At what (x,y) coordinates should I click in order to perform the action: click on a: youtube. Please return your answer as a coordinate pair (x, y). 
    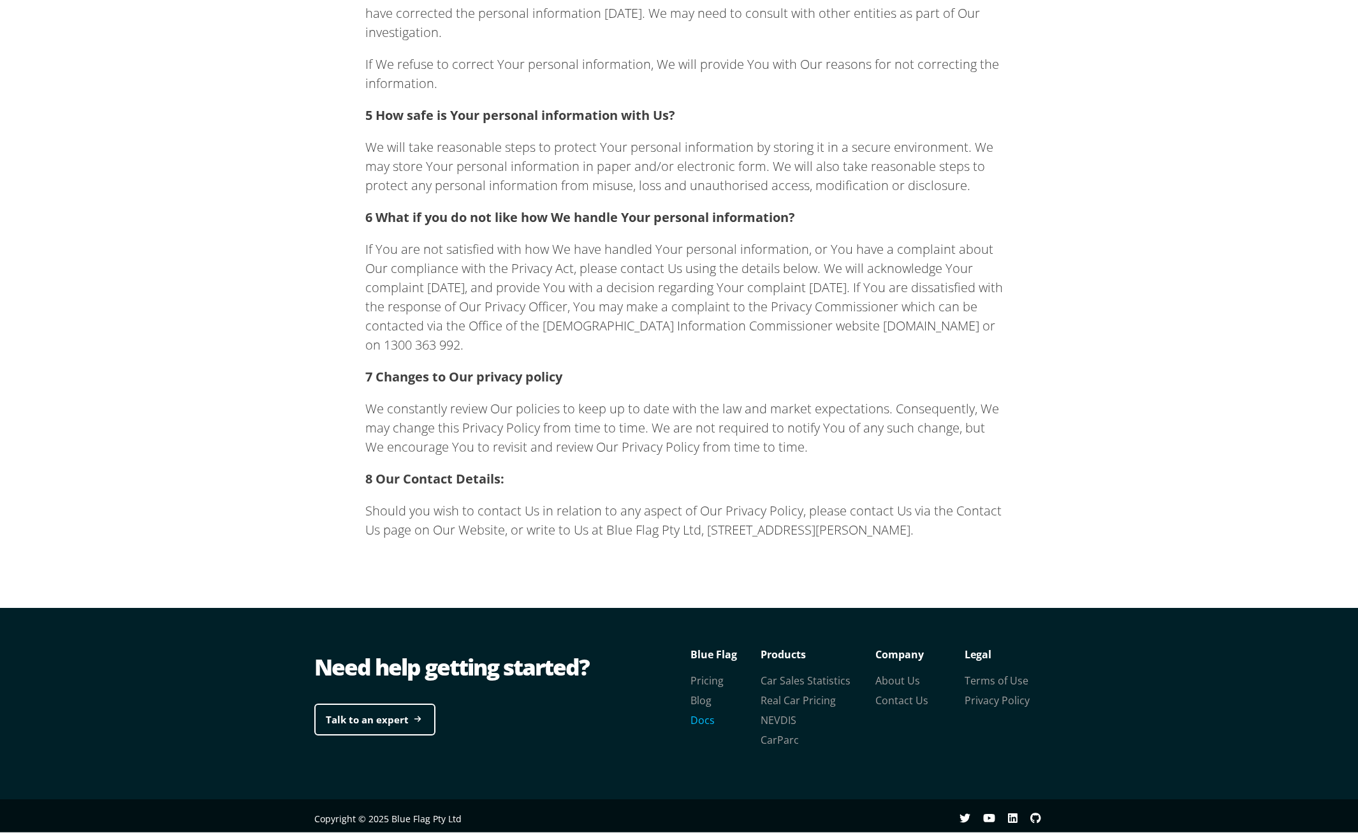
    Looking at the image, I should click on (995, 815).